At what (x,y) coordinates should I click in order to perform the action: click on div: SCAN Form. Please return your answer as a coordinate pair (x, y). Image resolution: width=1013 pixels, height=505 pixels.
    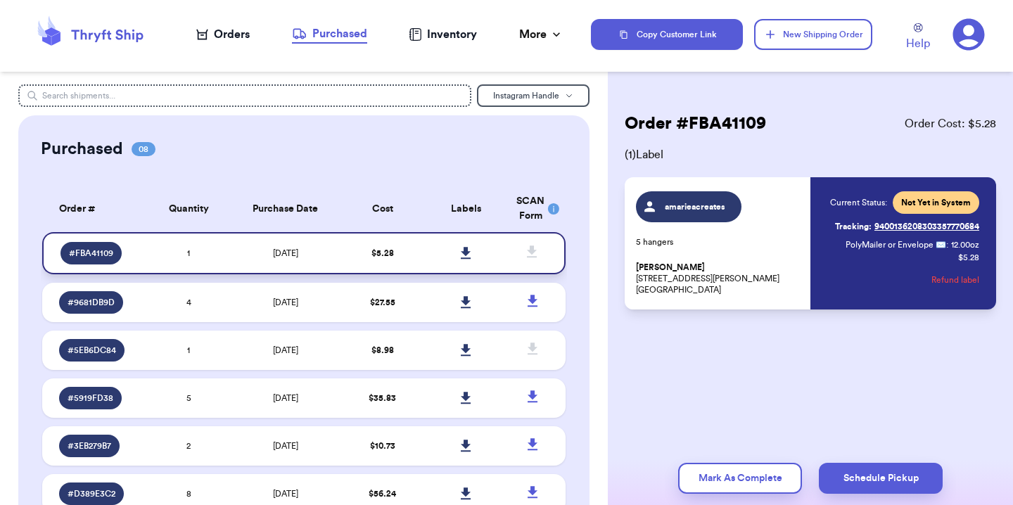
    Looking at the image, I should click on (533, 209).